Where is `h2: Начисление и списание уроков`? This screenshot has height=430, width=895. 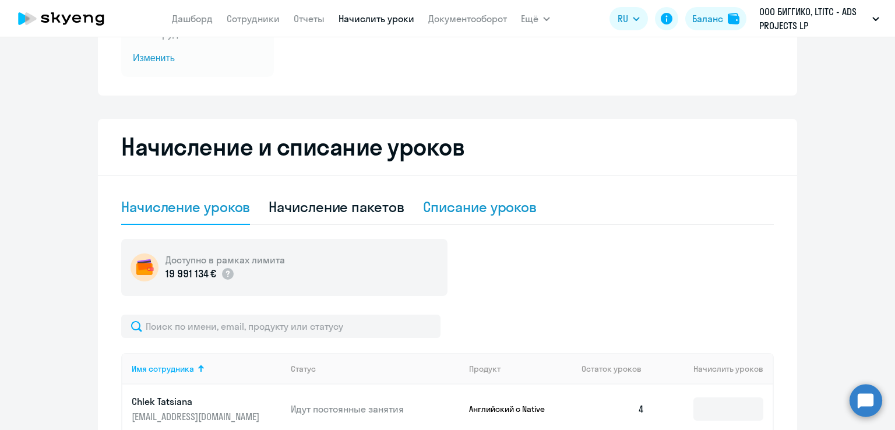
h2: Начисление и списание уроков is located at coordinates (448, 147).